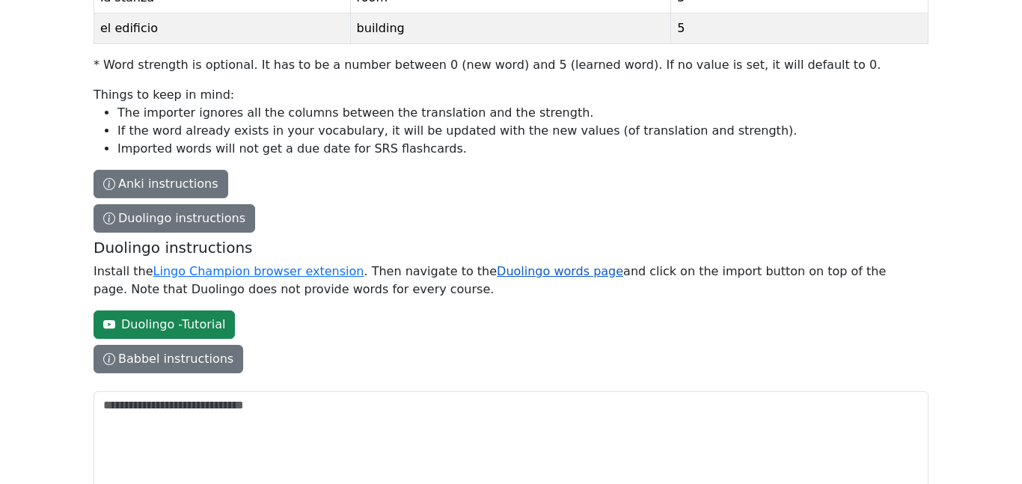 The width and height of the screenshot is (1022, 484). I want to click on p: Install the . Then navigate to the and click on the import button on top of the page. Note that D..., so click(508, 281).